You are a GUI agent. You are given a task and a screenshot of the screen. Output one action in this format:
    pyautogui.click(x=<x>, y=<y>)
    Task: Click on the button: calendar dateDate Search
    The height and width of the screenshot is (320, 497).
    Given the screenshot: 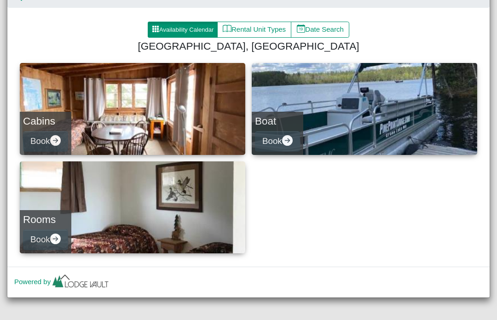 What is the action you would take?
    pyautogui.click(x=320, y=30)
    